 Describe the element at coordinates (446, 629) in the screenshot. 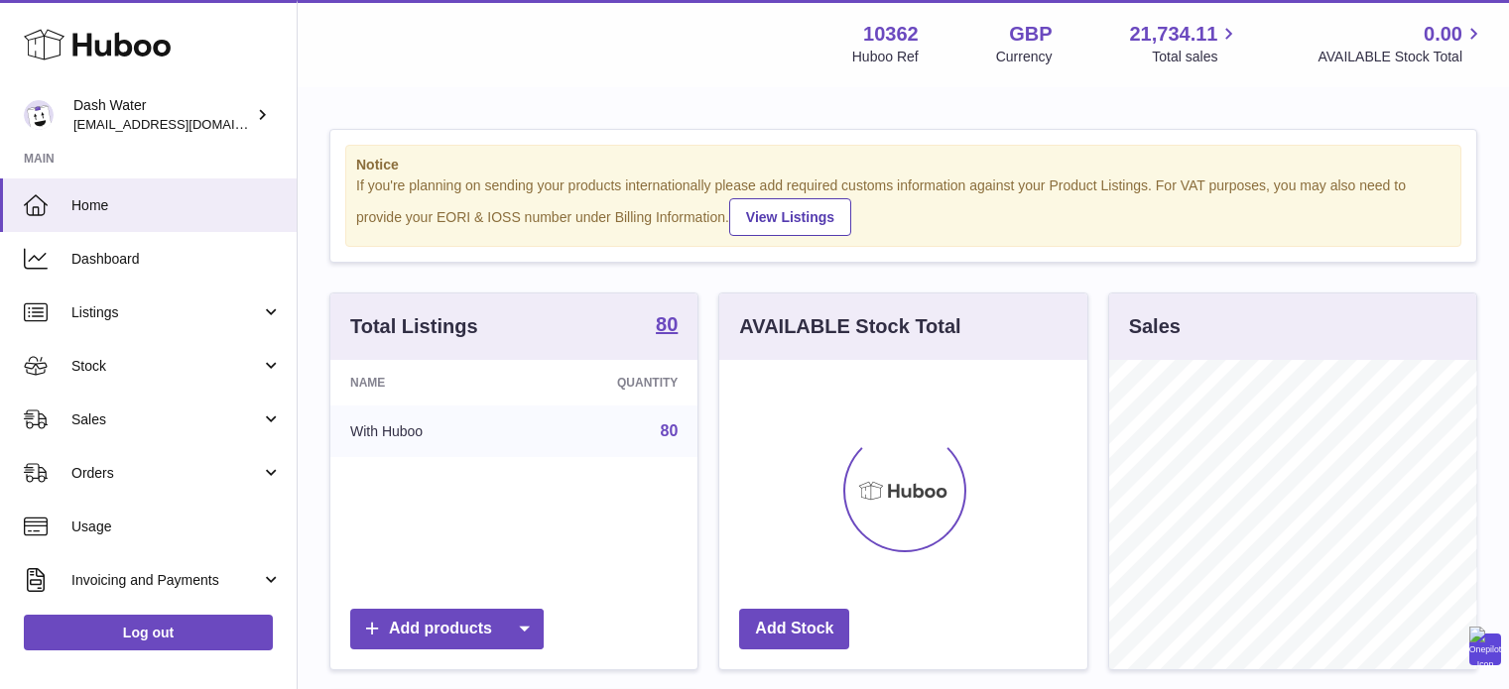

I see `a: Add products` at that location.